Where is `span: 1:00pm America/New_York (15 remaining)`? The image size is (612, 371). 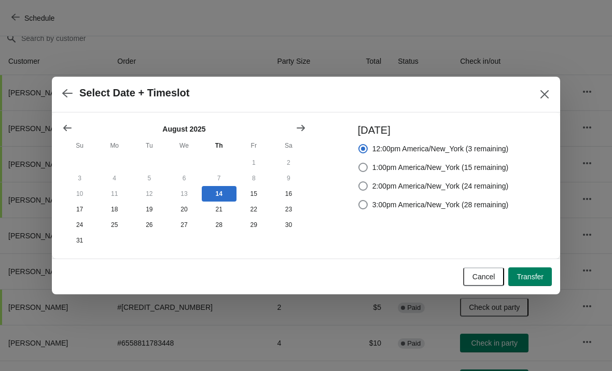 span: 1:00pm America/New_York (15 remaining) is located at coordinates (440, 167).